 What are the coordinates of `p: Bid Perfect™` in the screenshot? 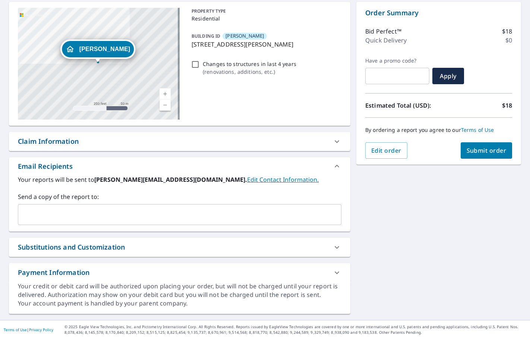 It's located at (383, 31).